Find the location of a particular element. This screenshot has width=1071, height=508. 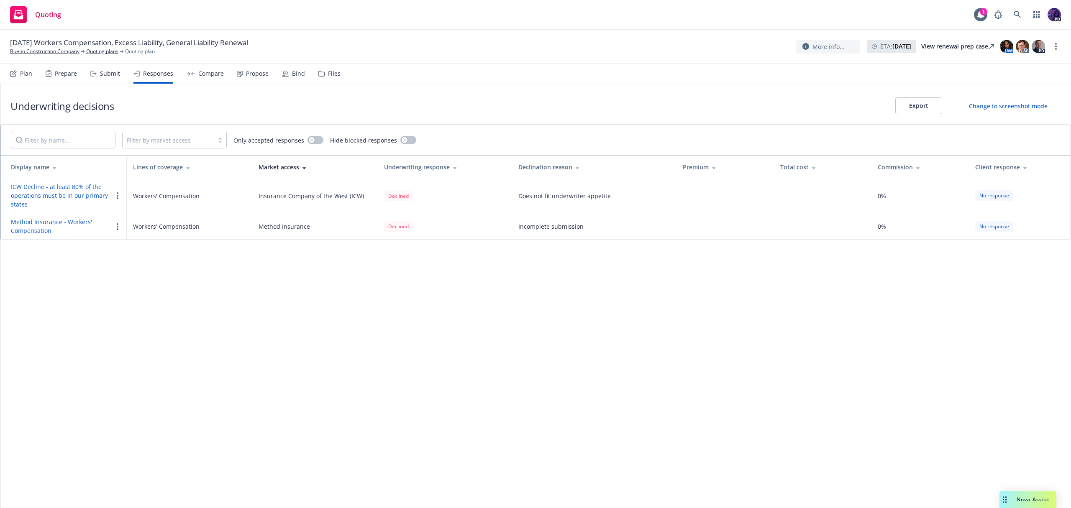

span: Nova Assist is located at coordinates (1033, 500).